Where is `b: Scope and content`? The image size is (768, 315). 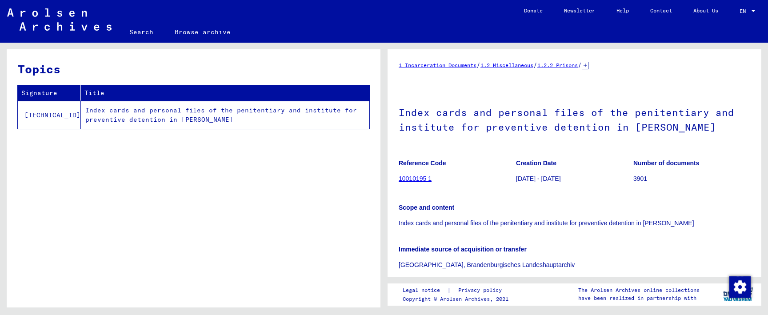 b: Scope and content is located at coordinates (426, 208).